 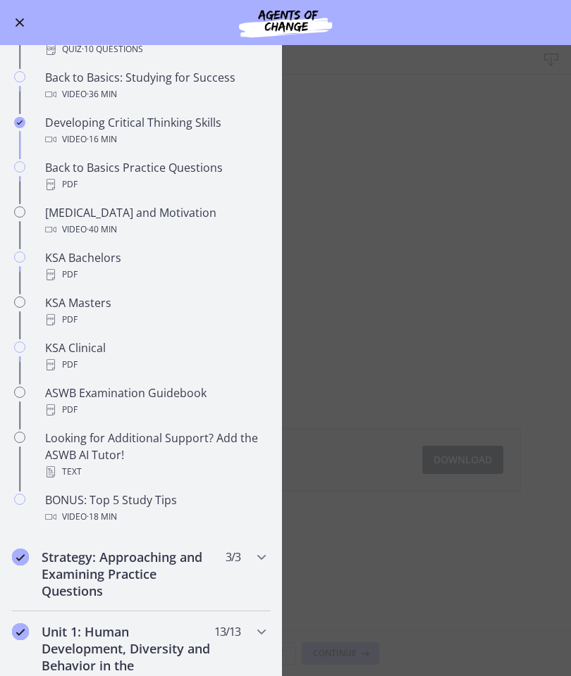 I want to click on span: · 18 min, so click(x=101, y=517).